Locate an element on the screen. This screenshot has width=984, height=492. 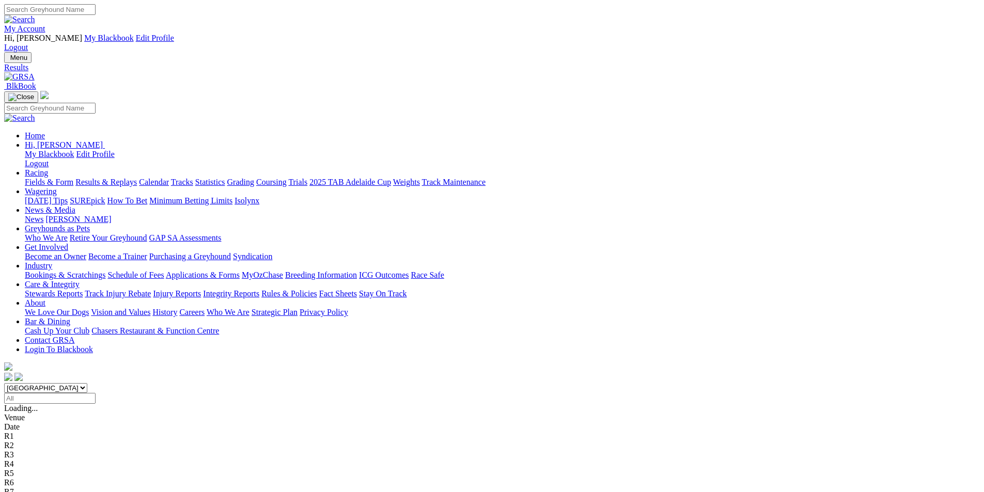
a: Stewards Reports is located at coordinates (54, 293).